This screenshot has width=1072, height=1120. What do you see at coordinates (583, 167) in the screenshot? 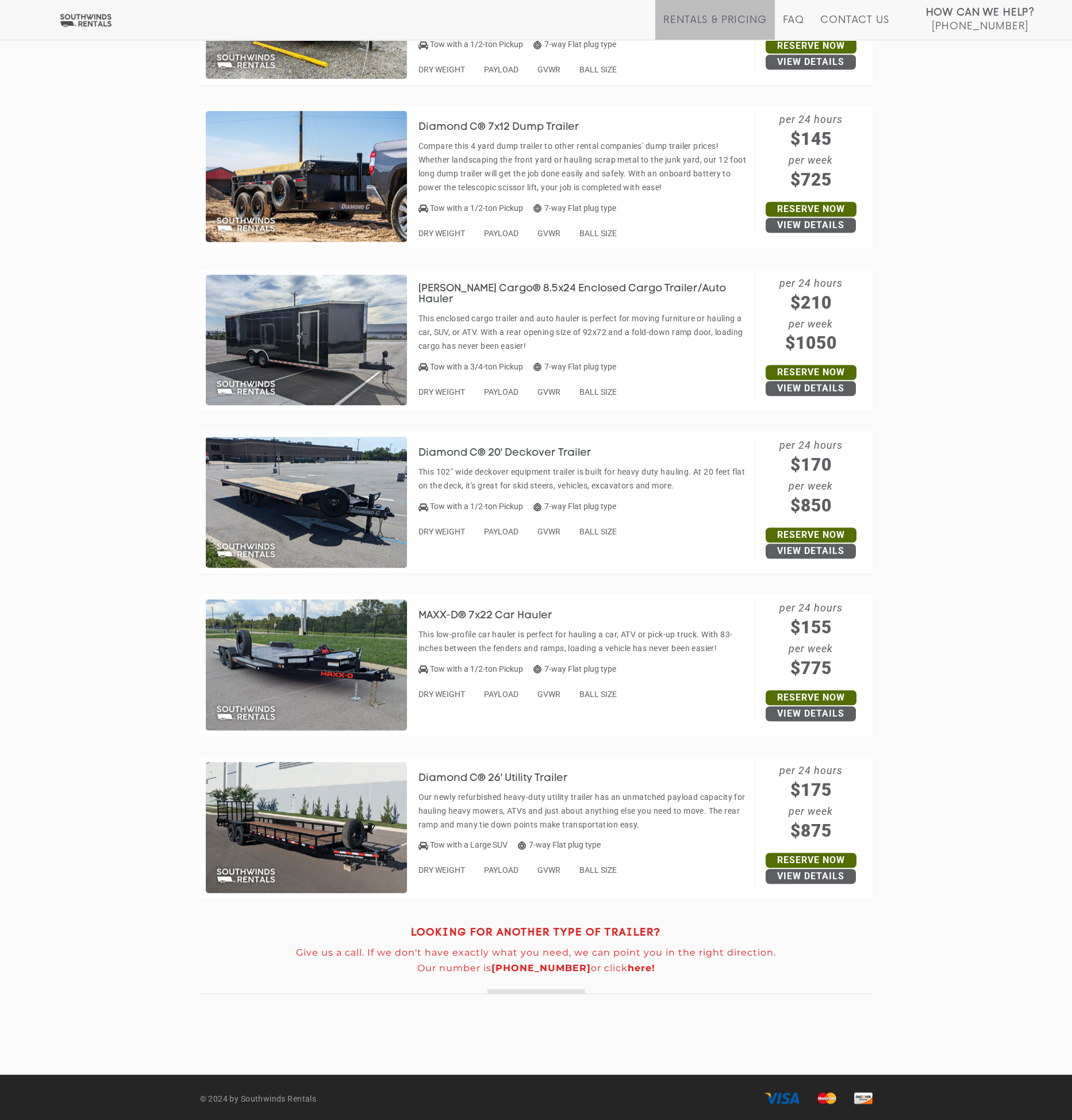
I see `p: Compare this 4 yard dump trailer to other rental companies' dump trailer prices! Whether landscap...` at bounding box center [583, 167].